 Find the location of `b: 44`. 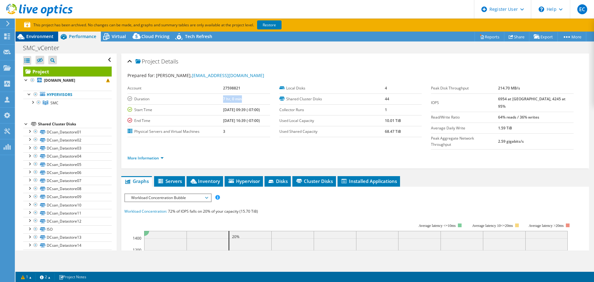

b: 44 is located at coordinates (387, 99).